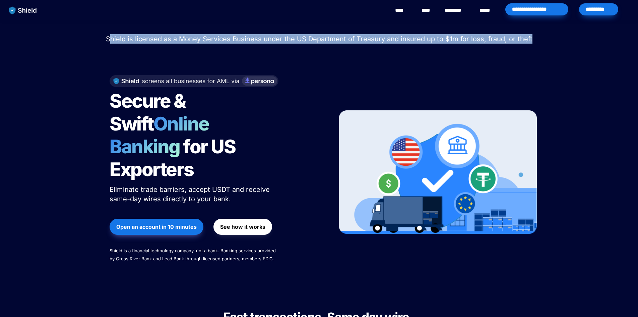  I want to click on a: See how it works, so click(243, 227).